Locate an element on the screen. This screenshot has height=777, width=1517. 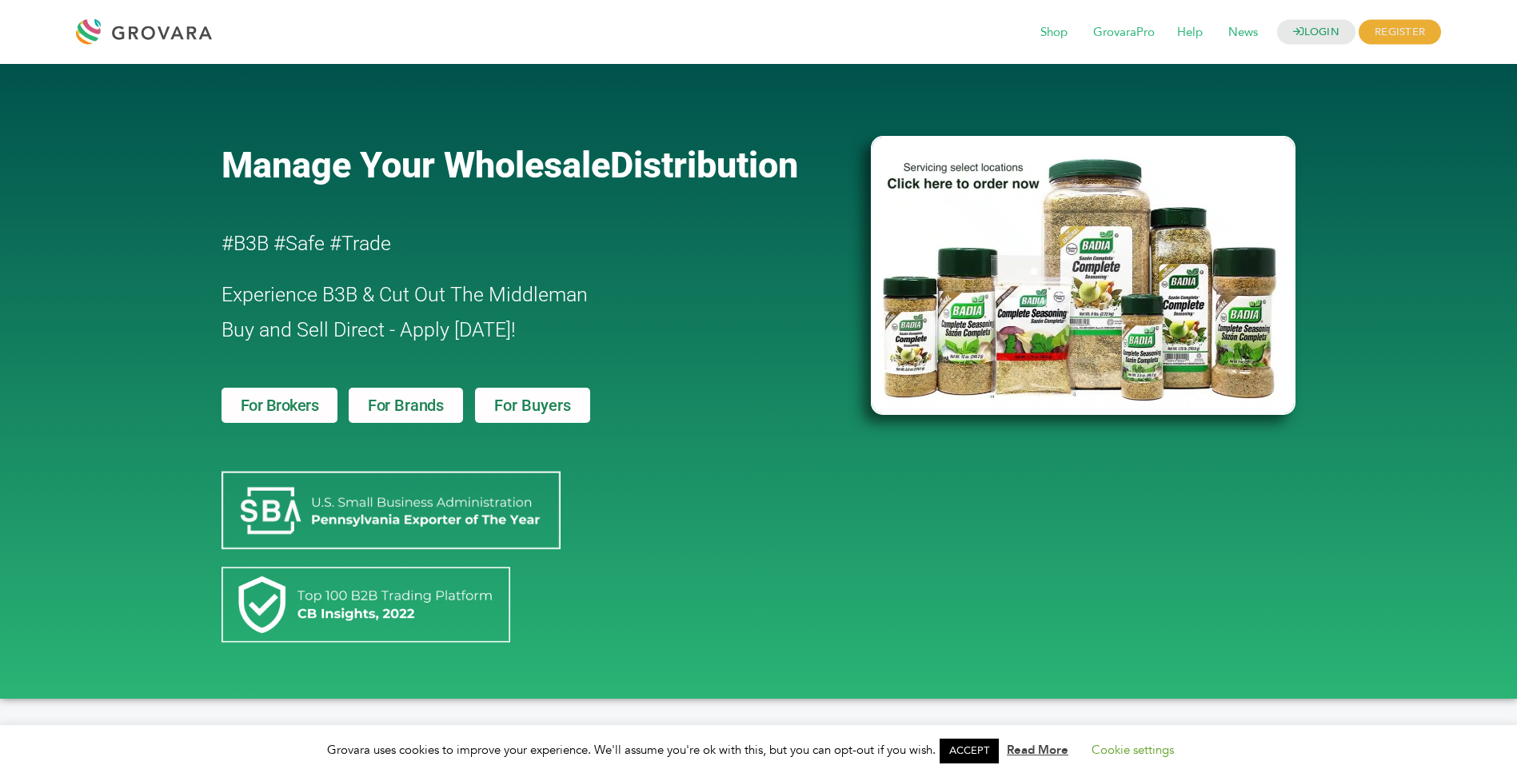
a: Help is located at coordinates (1190, 33).